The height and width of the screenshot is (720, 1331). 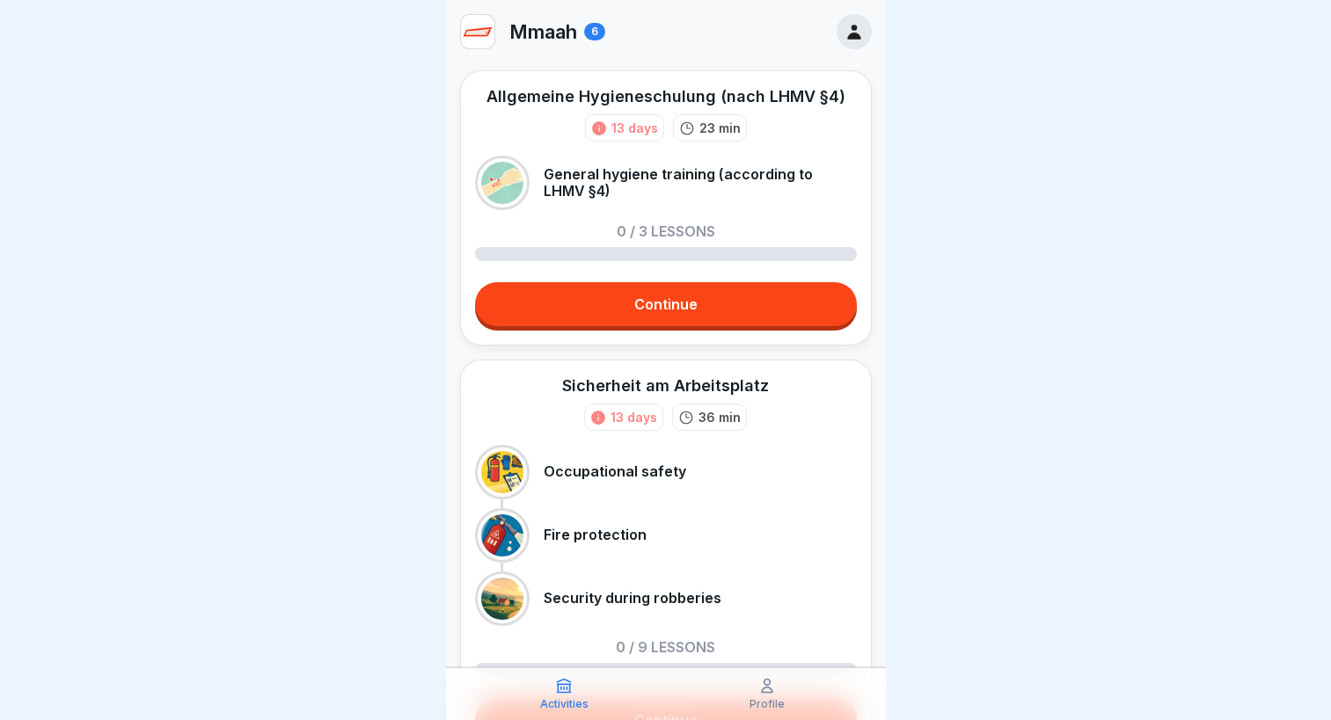 I want to click on p: Activities, so click(x=564, y=705).